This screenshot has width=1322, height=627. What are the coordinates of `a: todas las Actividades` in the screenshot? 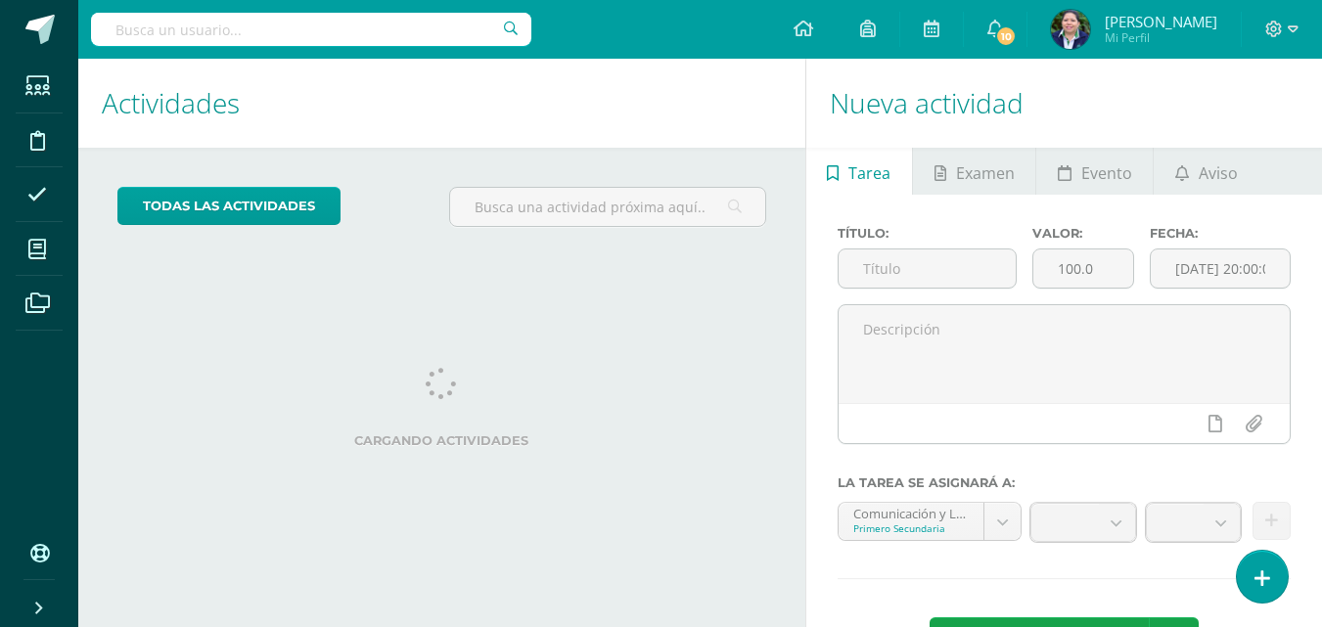 It's located at (229, 206).